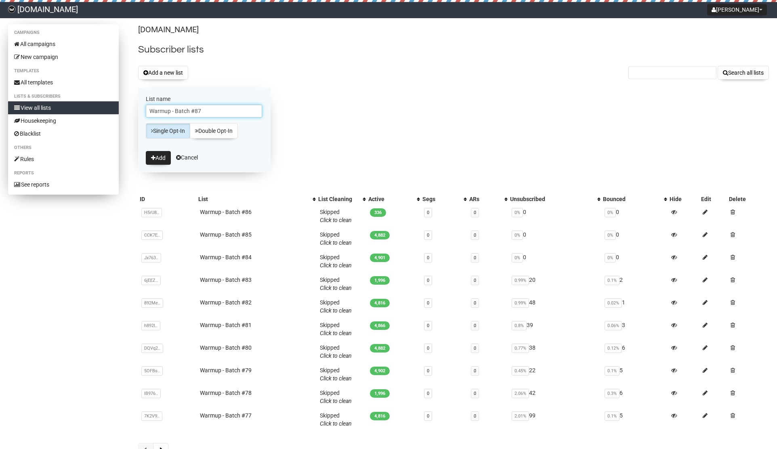 This screenshot has width=777, height=449. What do you see at coordinates (226, 212) in the screenshot?
I see `a: Warmup - Batch #86` at bounding box center [226, 212].